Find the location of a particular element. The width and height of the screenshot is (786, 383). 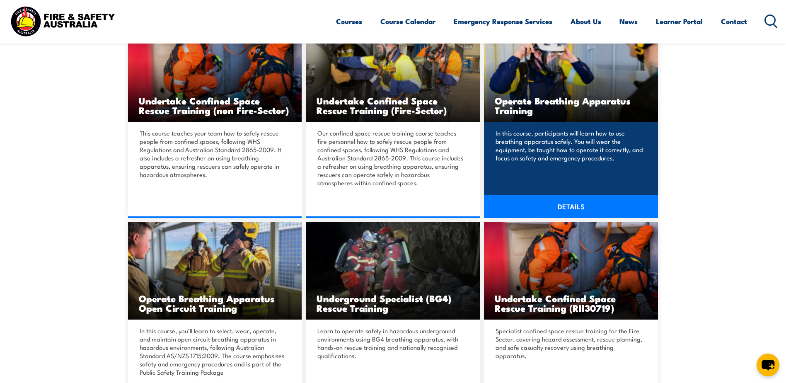

img: Underground mine rescue is located at coordinates (393, 270).